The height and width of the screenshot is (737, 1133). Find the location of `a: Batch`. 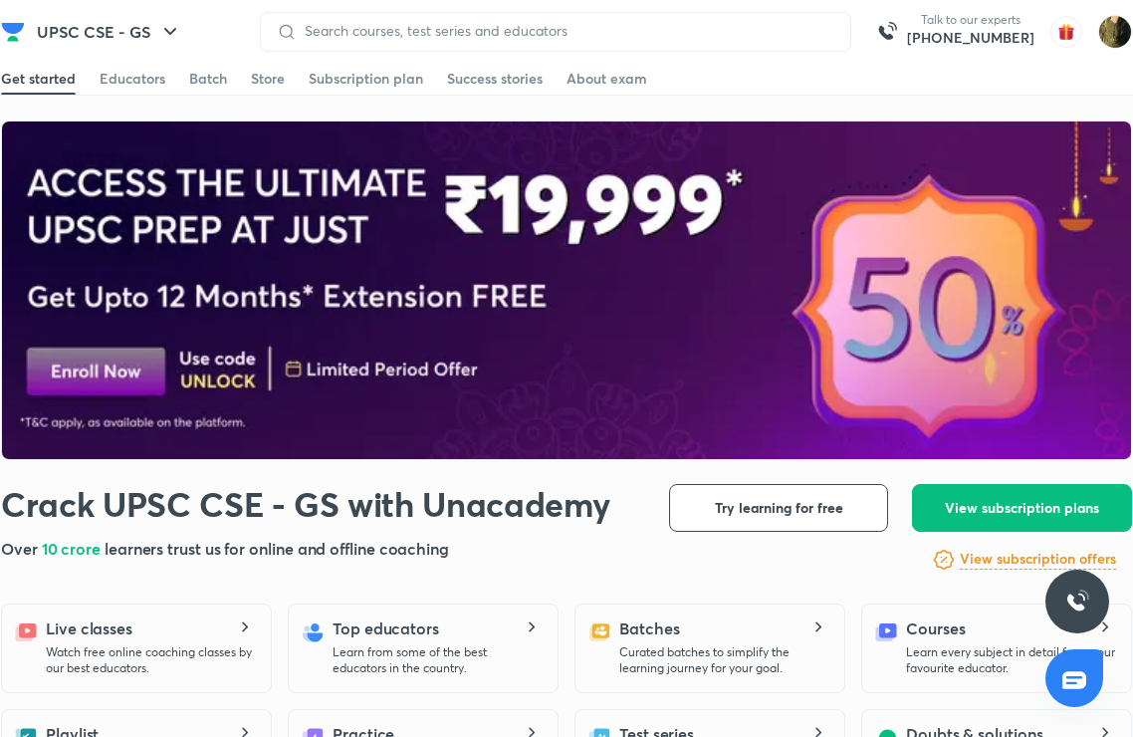

a: Batch is located at coordinates (208, 79).